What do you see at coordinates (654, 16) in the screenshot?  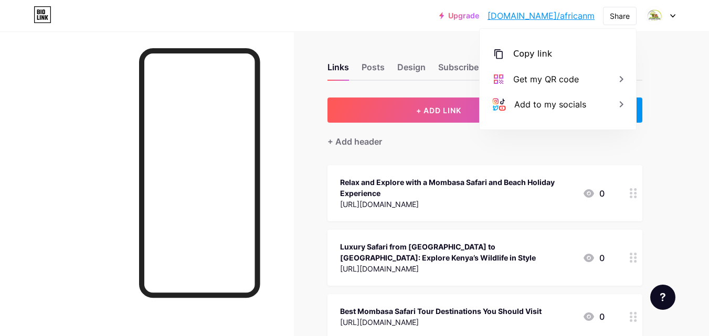 I see `img: African Memorable Safaris` at bounding box center [654, 16].